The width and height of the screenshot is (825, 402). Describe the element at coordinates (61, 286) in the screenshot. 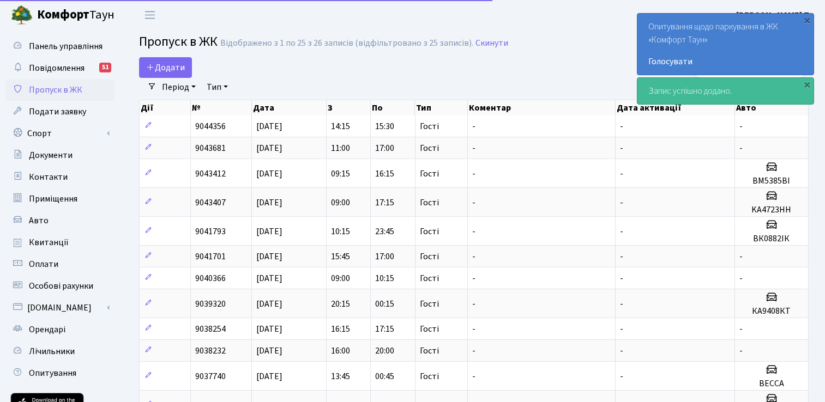

I see `span: Особові рахунки` at that location.